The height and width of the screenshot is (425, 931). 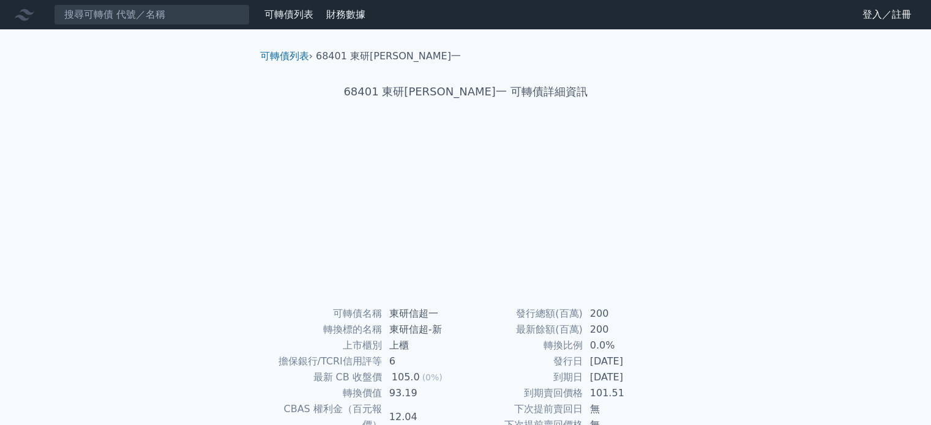 I want to click on td: 東研信超一, so click(x=424, y=314).